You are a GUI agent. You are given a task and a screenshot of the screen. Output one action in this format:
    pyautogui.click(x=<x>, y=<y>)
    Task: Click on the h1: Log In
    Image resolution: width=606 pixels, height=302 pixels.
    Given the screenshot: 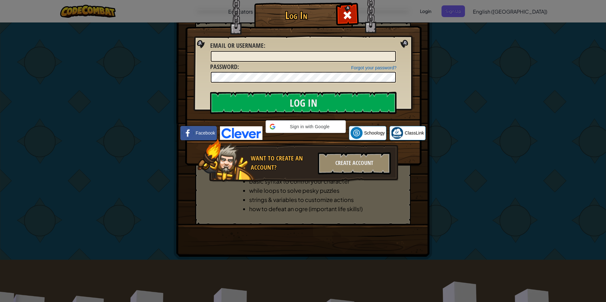 What is the action you would take?
    pyautogui.click(x=296, y=15)
    